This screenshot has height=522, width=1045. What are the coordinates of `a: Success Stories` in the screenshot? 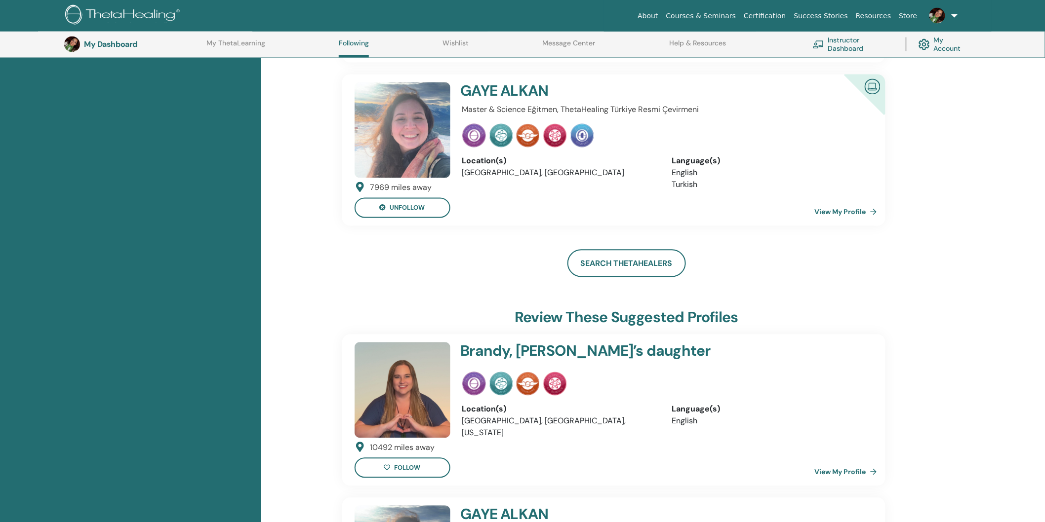 It's located at (821, 16).